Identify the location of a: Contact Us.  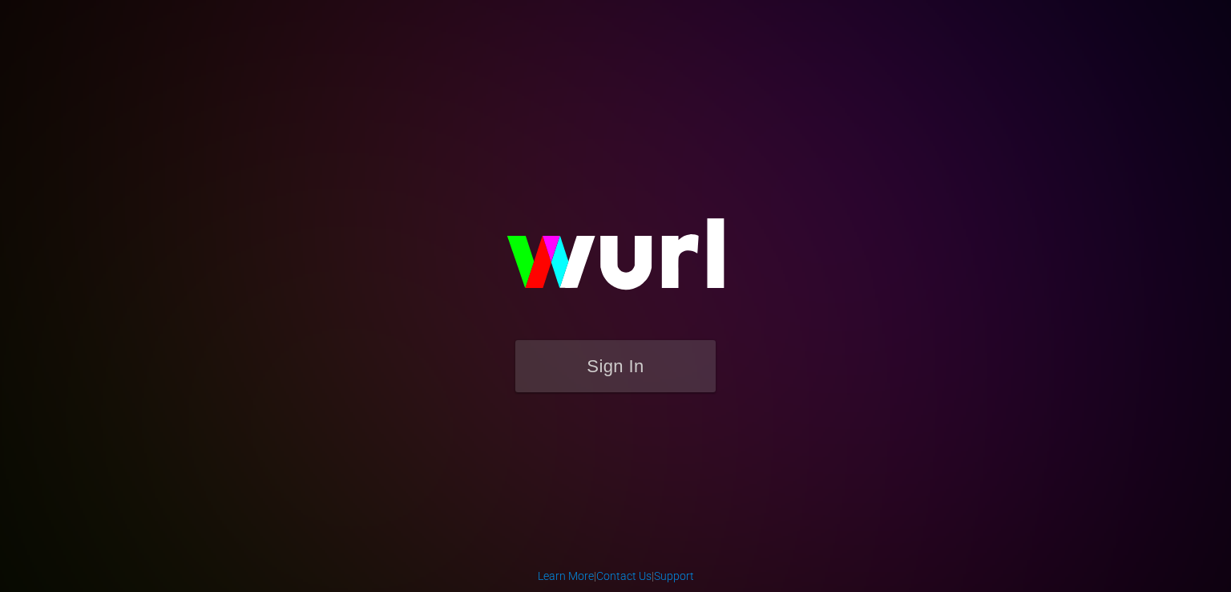
(624, 576).